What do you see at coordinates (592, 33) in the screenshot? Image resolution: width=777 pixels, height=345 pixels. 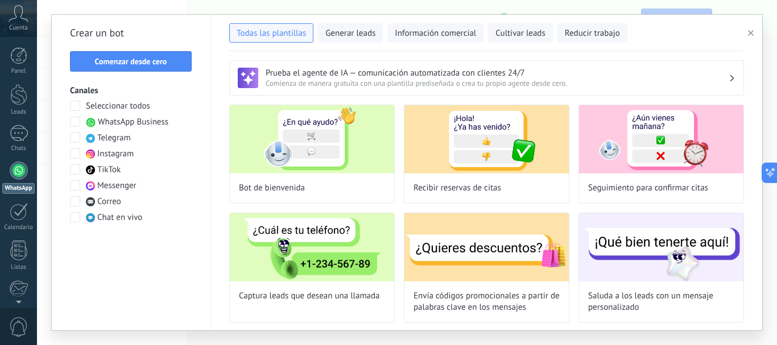 I see `button: Reducir trabajo` at bounding box center [592, 33].